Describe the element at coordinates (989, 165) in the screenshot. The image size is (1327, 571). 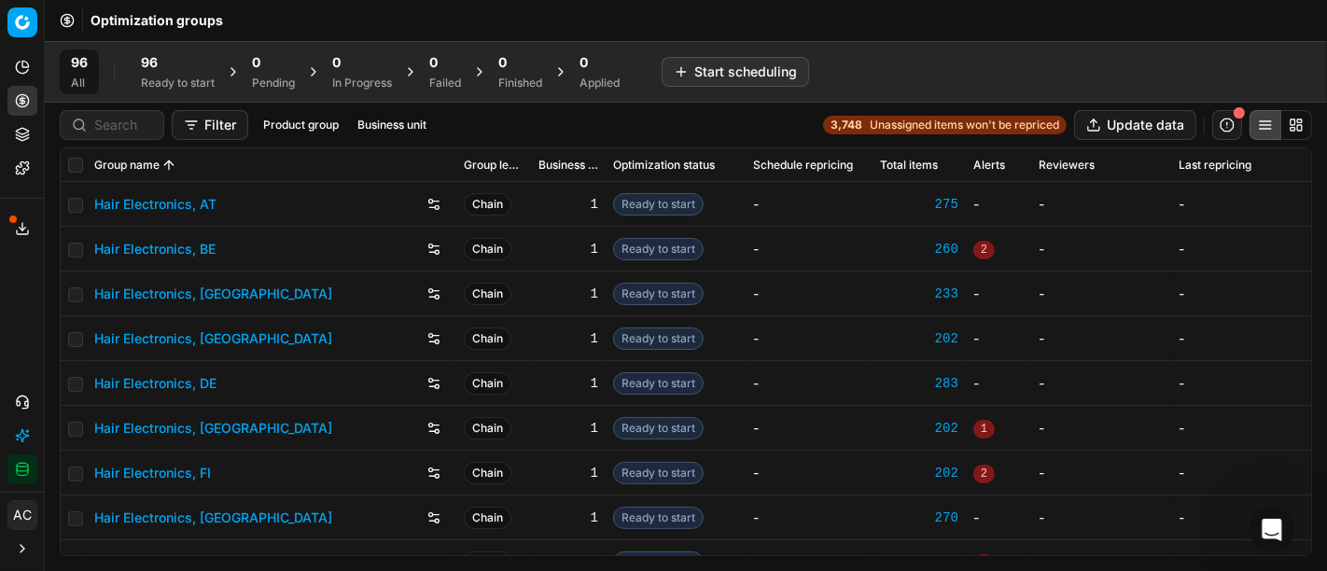
I see `span: Alerts` at that location.